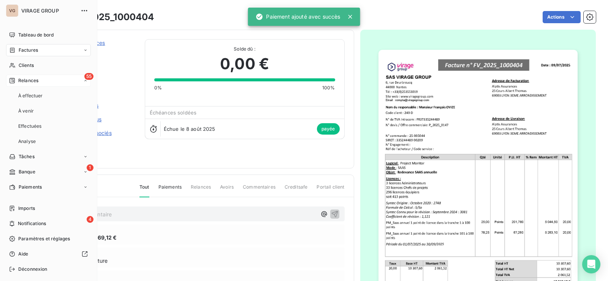 Image resolution: width=608 pixels, height=281 pixels. What do you see at coordinates (296, 190) in the screenshot?
I see `span: Creditsafe` at bounding box center [296, 190].